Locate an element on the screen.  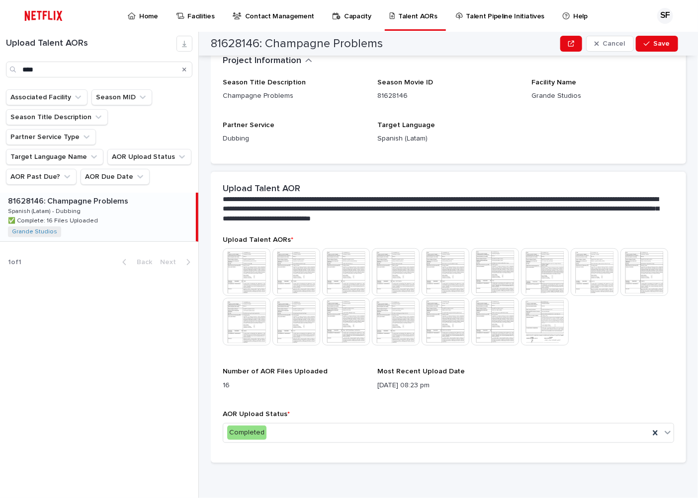
p: Dubbing is located at coordinates (294, 139).